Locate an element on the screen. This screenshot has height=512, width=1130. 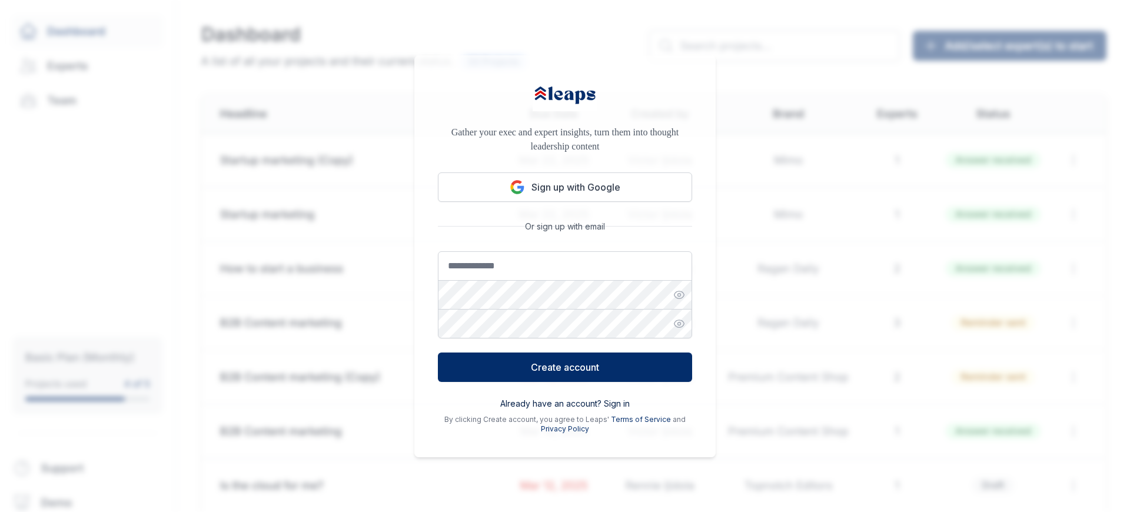
p: Gather your exec and expert insights, turn them into thought leadership content is located at coordinates (565, 140).